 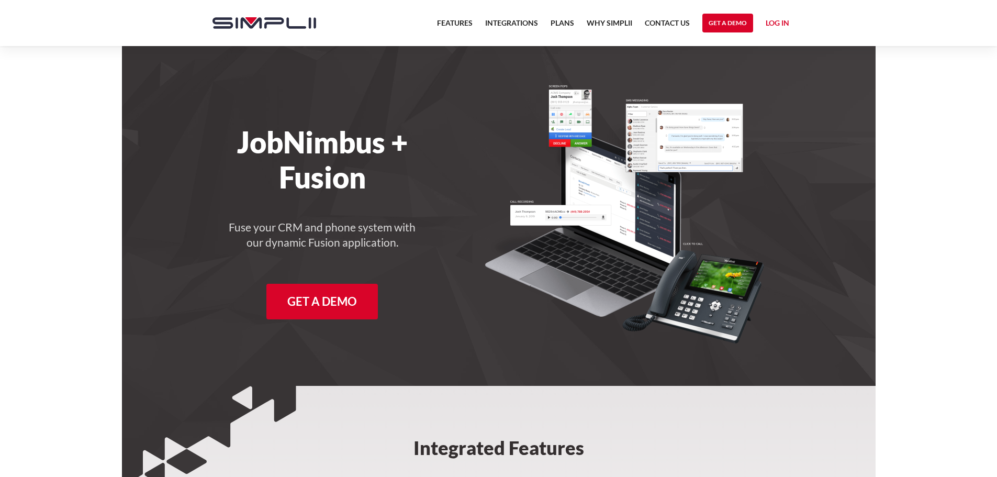 What do you see at coordinates (609, 26) in the screenshot?
I see `a: Why Simplii` at bounding box center [609, 26].